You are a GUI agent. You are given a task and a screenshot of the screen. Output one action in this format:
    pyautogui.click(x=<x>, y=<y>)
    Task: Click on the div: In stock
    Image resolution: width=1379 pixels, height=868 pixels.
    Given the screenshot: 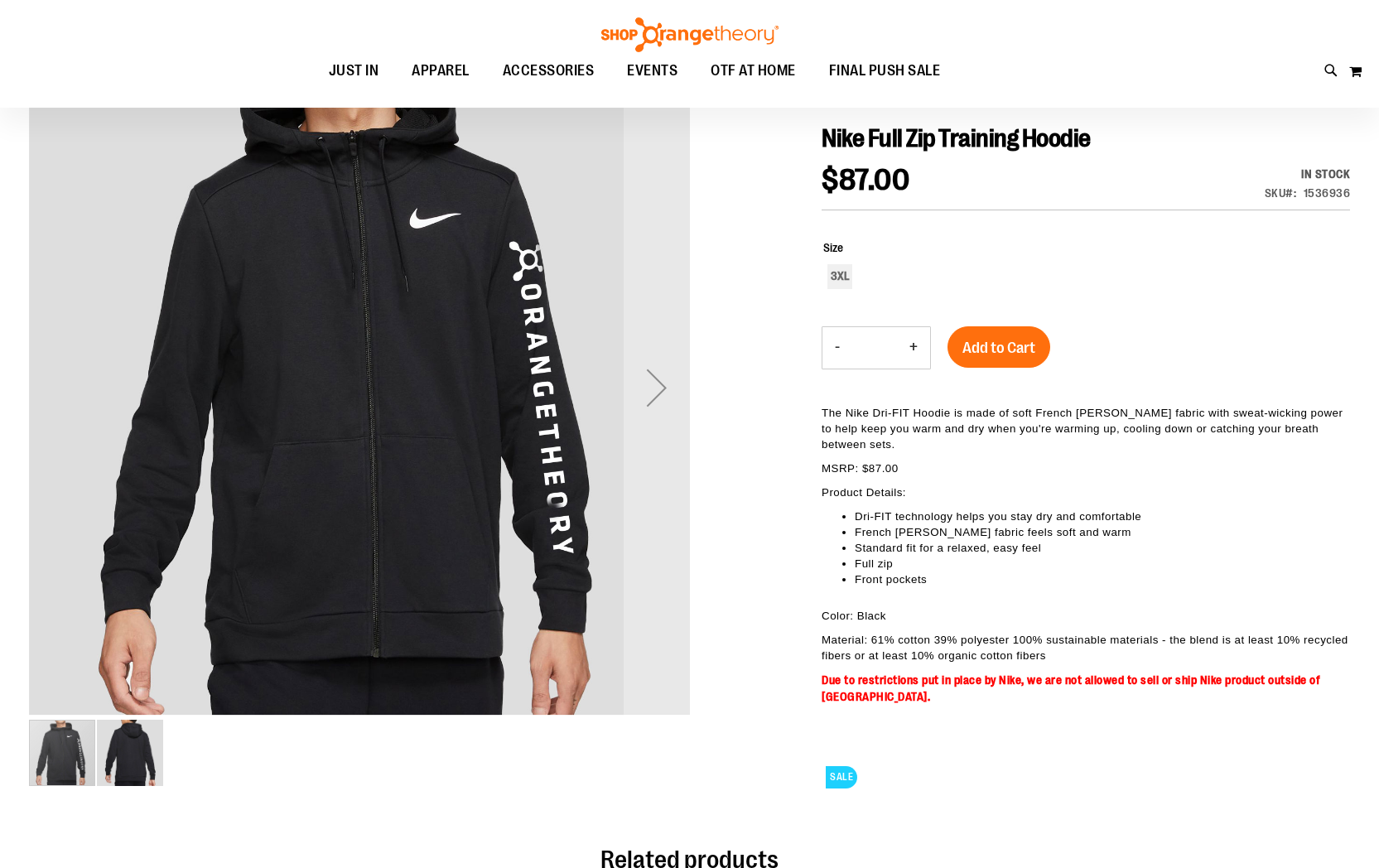 What is the action you would take?
    pyautogui.click(x=1308, y=174)
    